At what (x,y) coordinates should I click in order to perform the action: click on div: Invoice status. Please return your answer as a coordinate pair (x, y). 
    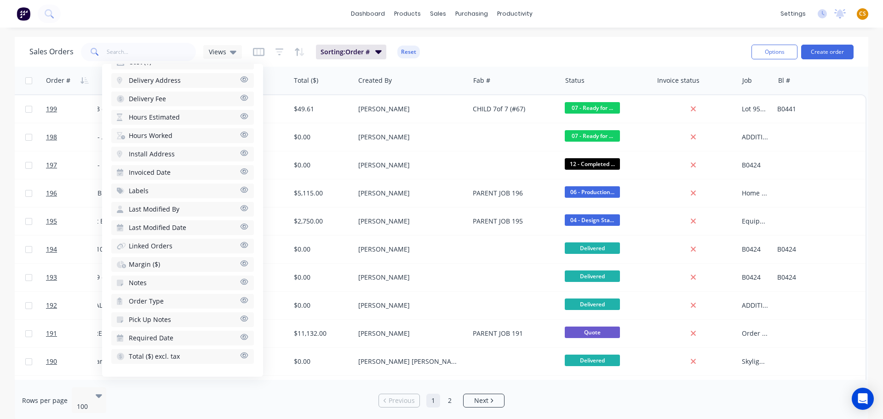
    Looking at the image, I should click on (678, 80).